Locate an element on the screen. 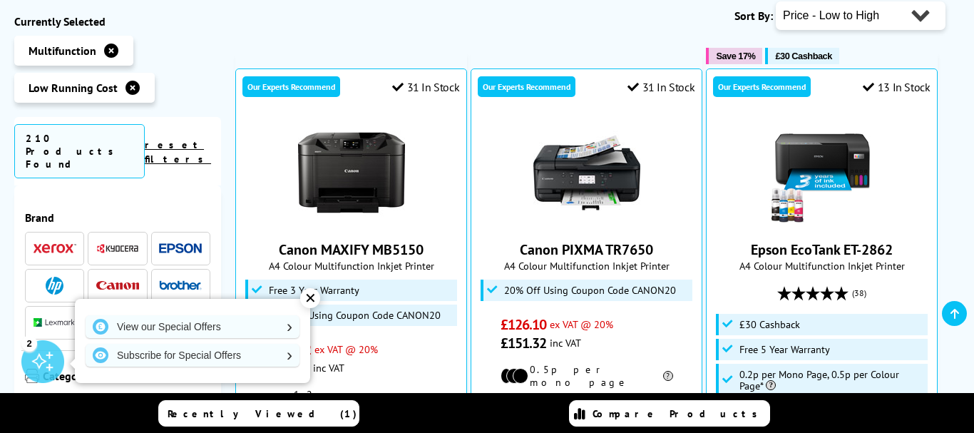 The image size is (974, 433). img: Kyocera is located at coordinates (118, 248).